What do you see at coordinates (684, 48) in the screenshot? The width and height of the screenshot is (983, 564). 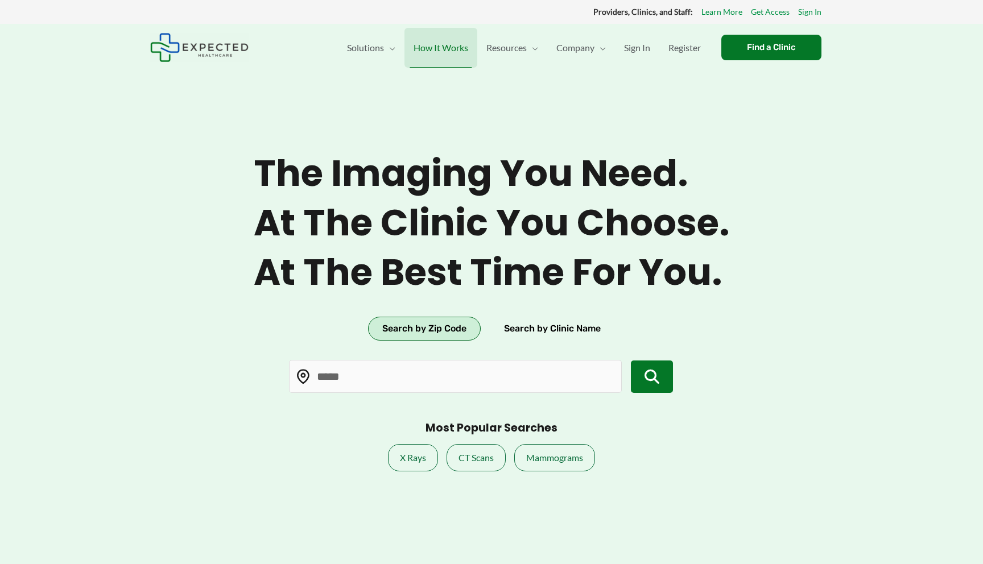 I see `a: Register` at bounding box center [684, 48].